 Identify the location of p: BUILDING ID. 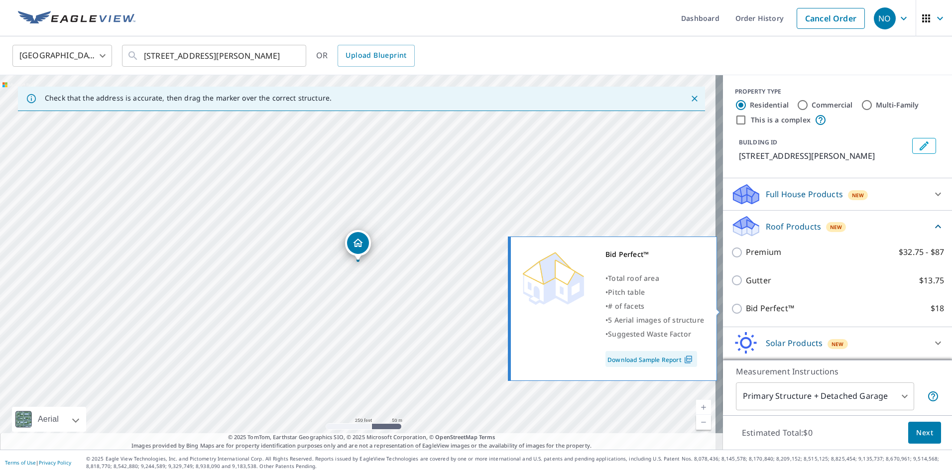
(758, 142).